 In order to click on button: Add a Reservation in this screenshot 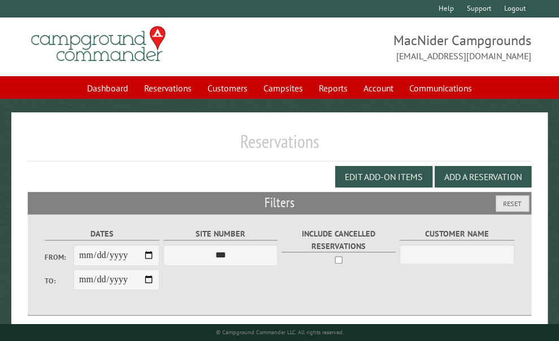, I will do `click(482, 177)`.